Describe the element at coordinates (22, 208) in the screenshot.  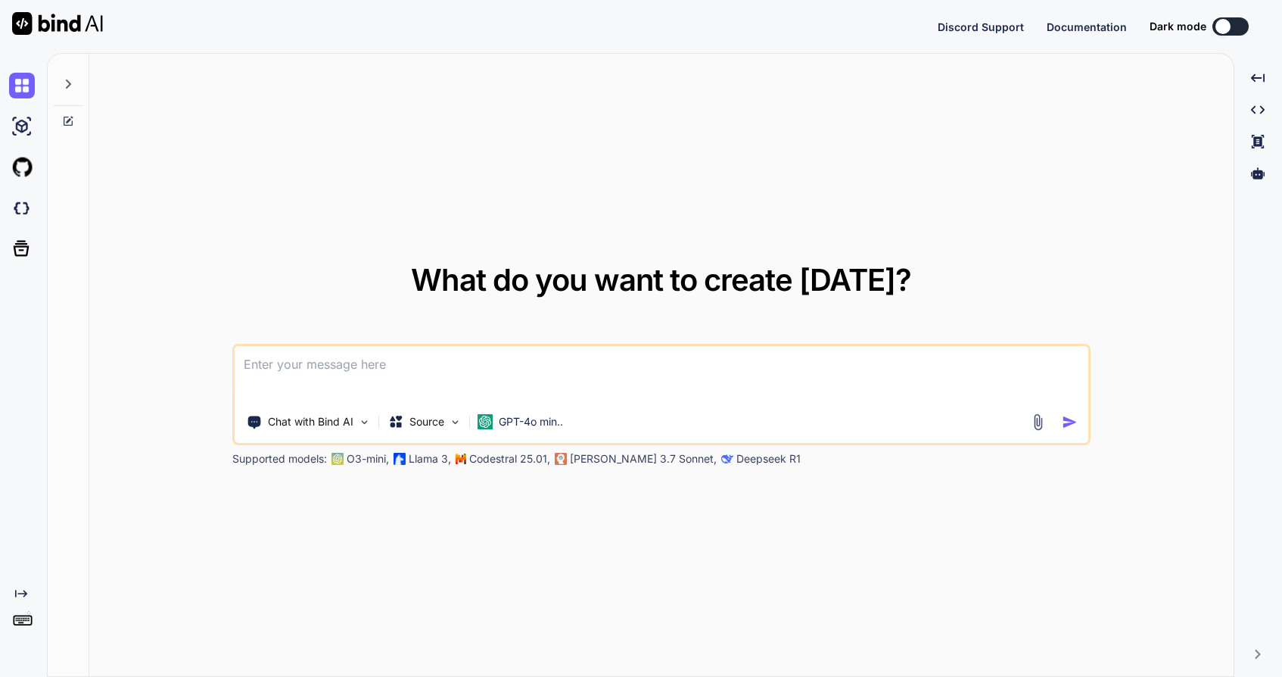
I see `img: darkCloudIdeIcon` at that location.